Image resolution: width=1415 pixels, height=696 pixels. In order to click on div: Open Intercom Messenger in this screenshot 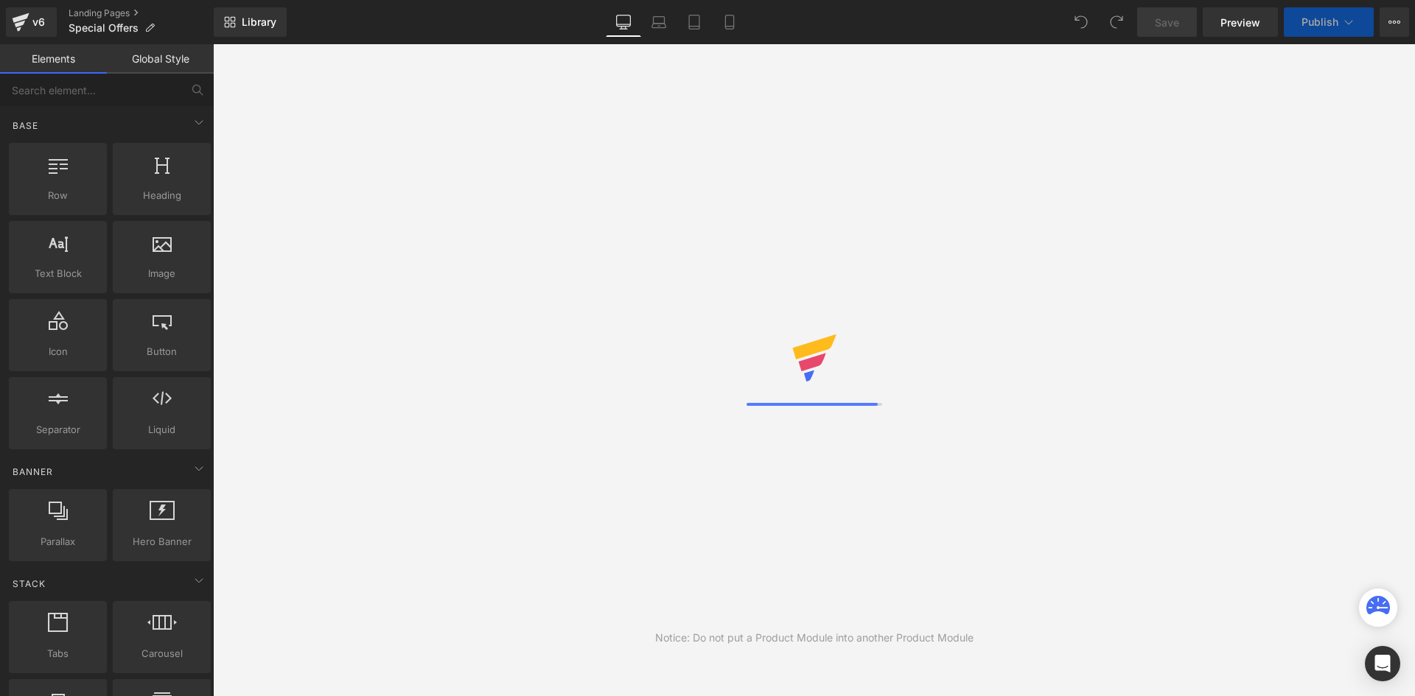, I will do `click(1382, 664)`.